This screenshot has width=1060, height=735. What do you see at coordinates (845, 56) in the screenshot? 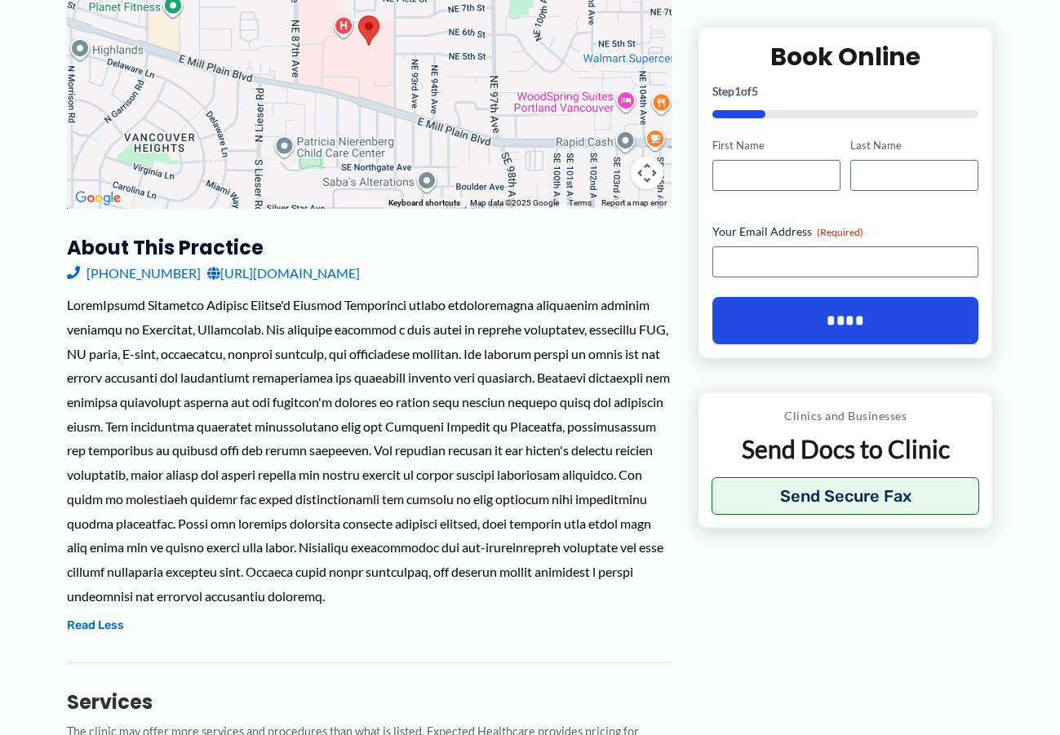
I see `h2: Book Online` at bounding box center [845, 56].